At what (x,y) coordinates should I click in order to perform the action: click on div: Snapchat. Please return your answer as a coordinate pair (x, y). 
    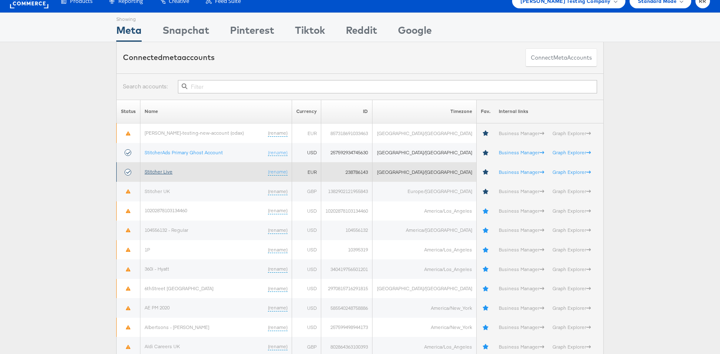
    Looking at the image, I should click on (186, 32).